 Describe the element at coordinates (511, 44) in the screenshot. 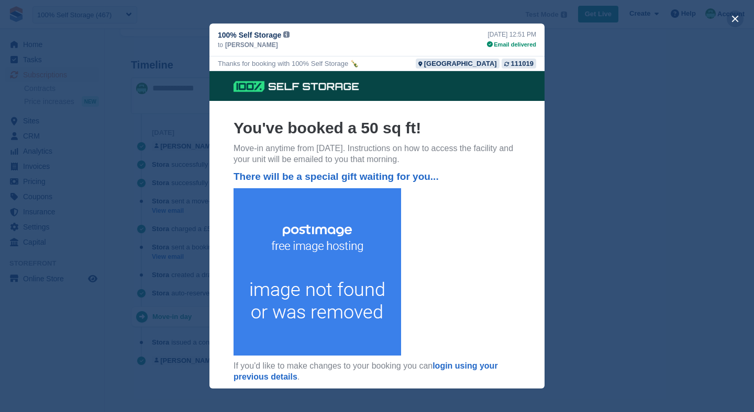

I see `div: Email delivered` at that location.